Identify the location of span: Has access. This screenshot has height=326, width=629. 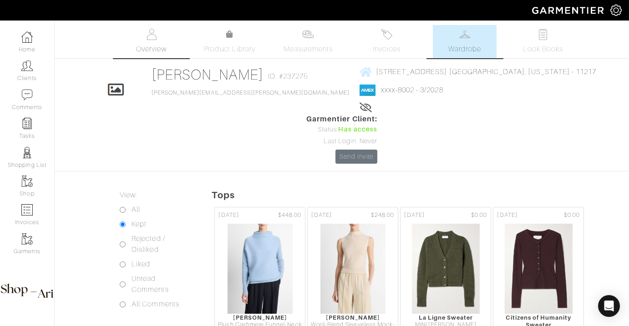
(358, 130).